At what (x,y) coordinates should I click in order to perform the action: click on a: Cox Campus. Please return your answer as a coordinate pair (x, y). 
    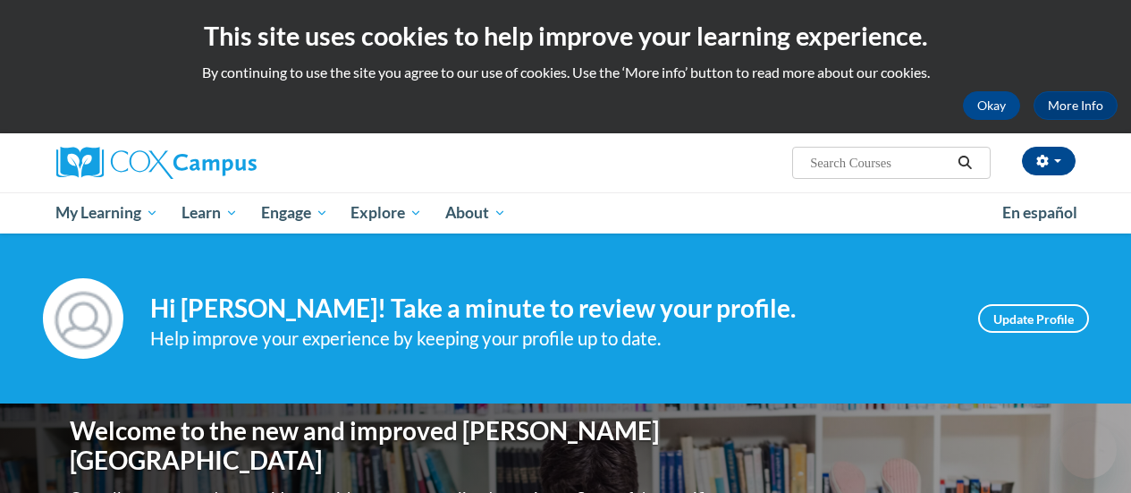
    Looking at the image, I should click on (217, 163).